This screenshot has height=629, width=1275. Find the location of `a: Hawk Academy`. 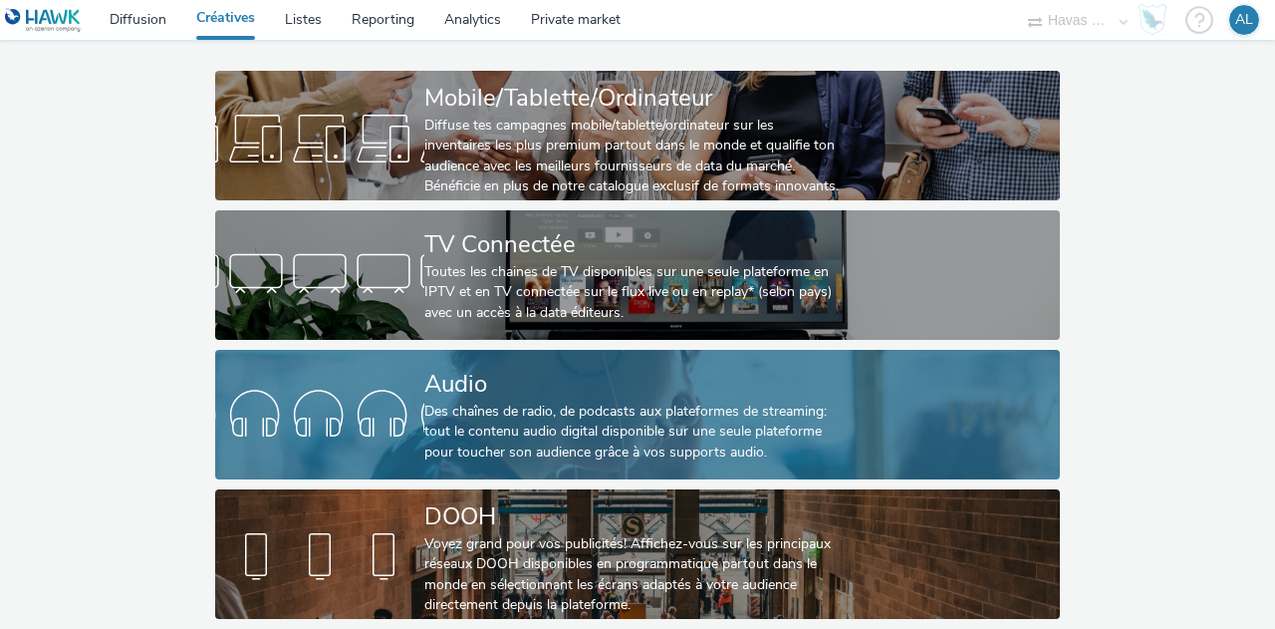

a: Hawk Academy is located at coordinates (1157, 20).